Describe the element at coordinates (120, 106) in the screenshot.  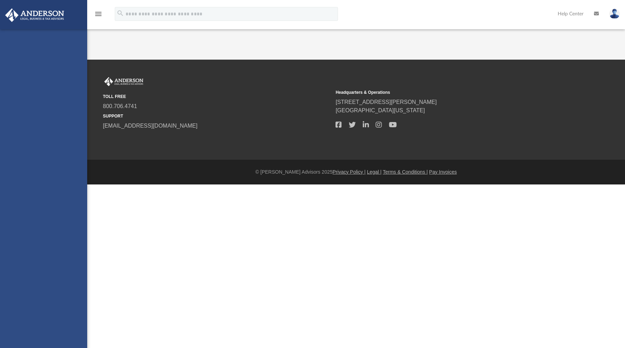
I see `a: 800.706.4741` at that location.